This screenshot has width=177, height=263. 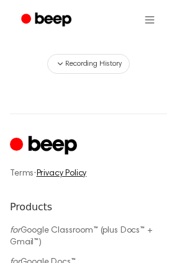 I want to click on a: Cruip, so click(x=45, y=146).